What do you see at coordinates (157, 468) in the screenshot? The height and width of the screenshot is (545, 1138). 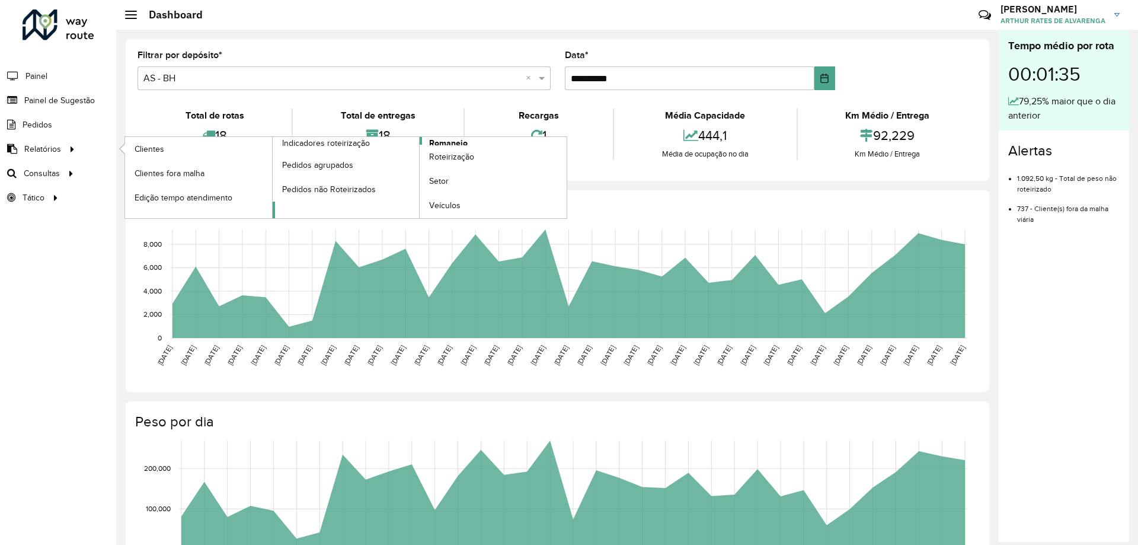 I see `text: 200,000` at bounding box center [157, 468].